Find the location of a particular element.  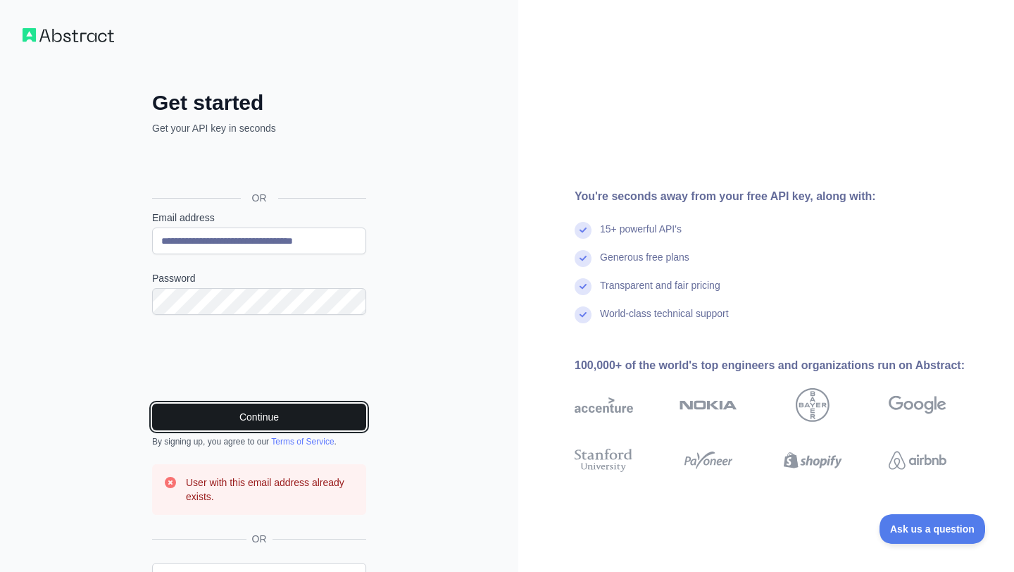

a: Terms of Service is located at coordinates (302, 442).